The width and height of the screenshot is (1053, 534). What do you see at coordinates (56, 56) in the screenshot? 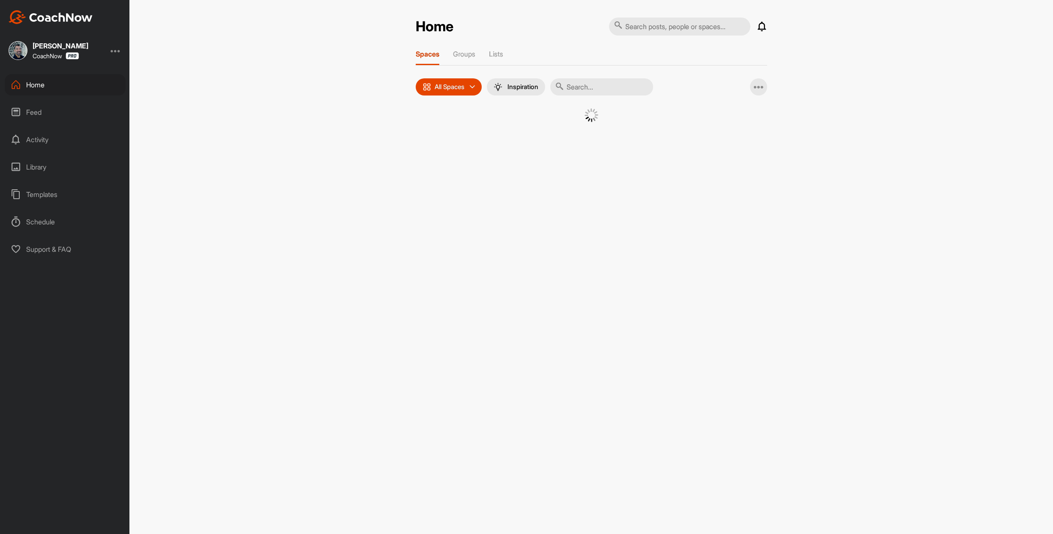
I see `div: CoachNow` at bounding box center [56, 56].